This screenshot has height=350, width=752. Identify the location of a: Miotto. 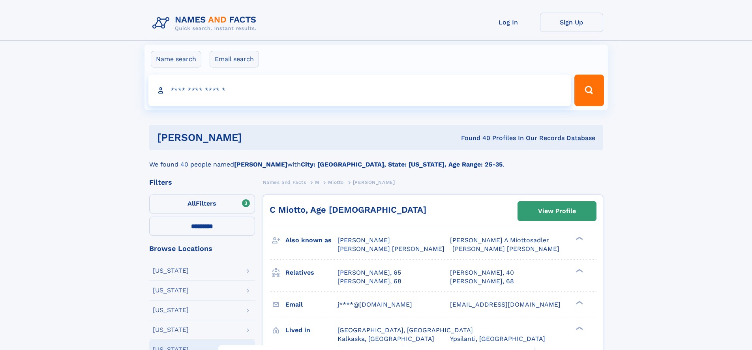
(336, 182).